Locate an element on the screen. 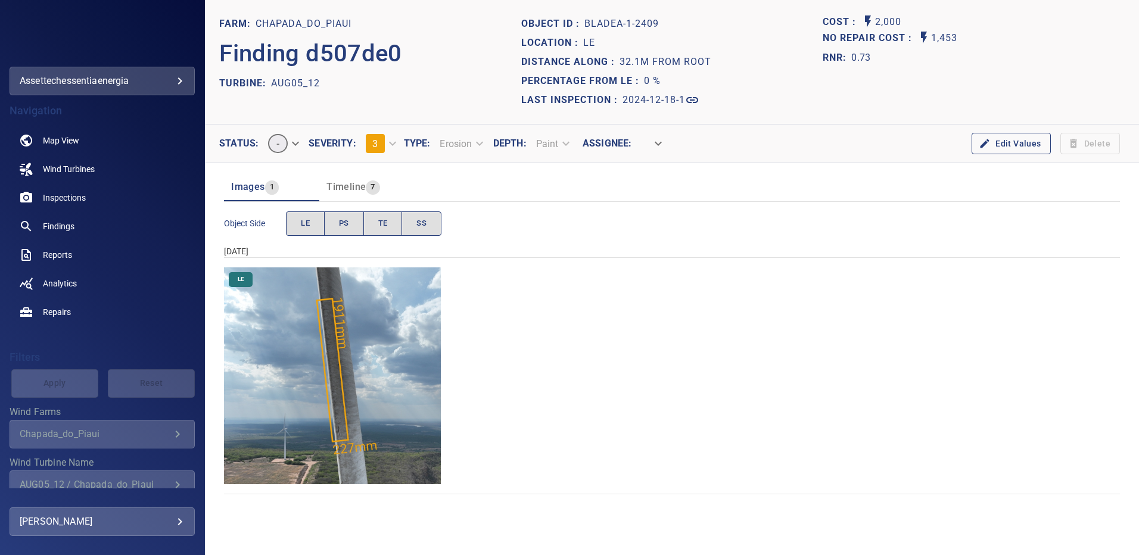  span: Analytics is located at coordinates (60, 284).